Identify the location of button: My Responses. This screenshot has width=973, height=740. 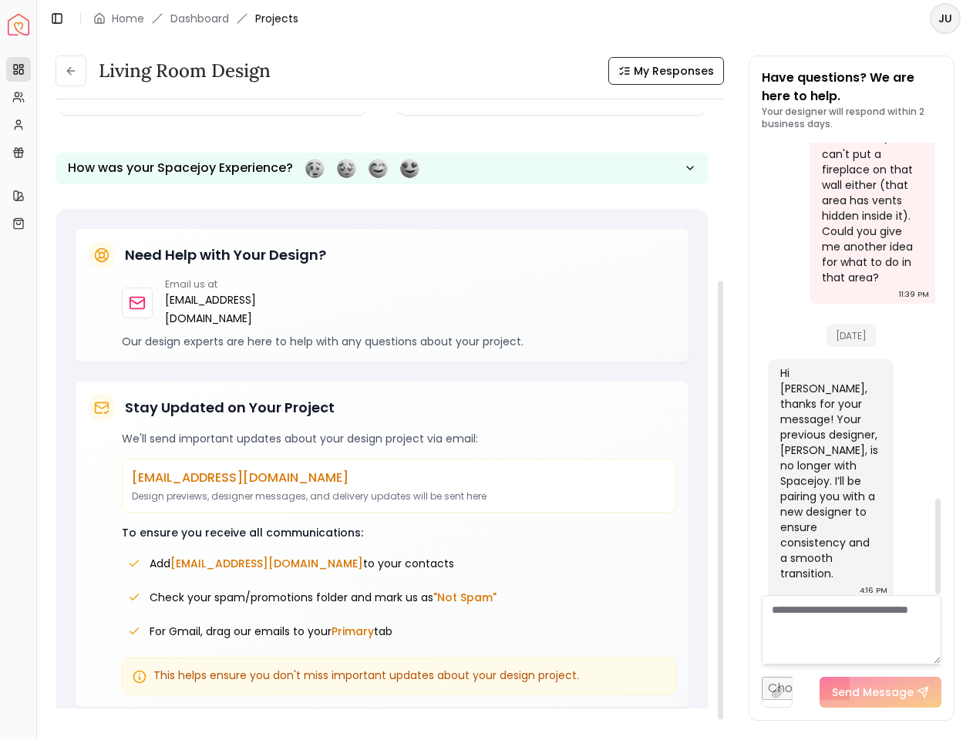
(666, 71).